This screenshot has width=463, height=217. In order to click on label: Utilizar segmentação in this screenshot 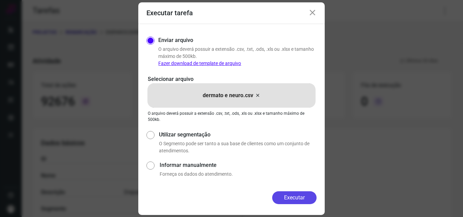, I will do `click(238, 135)`.